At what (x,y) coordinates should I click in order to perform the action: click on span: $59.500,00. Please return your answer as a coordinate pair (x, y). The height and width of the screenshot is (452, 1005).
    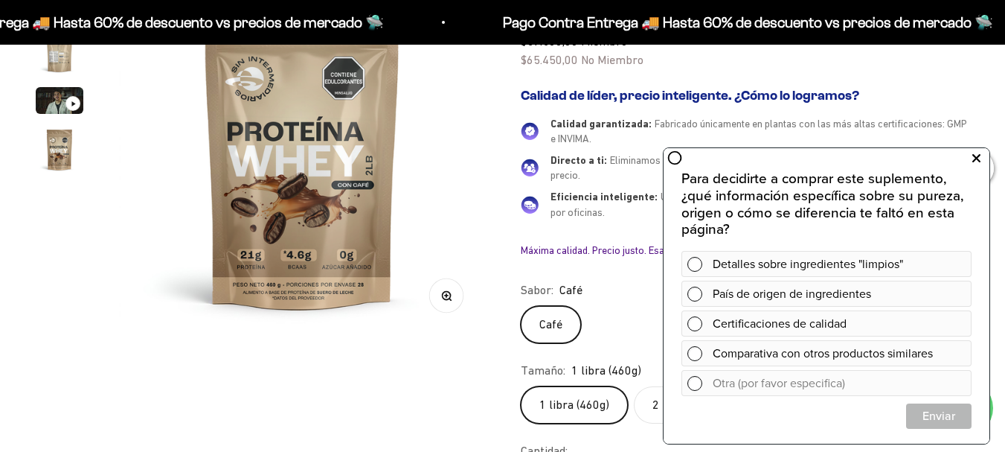
    Looking at the image, I should click on (549, 41).